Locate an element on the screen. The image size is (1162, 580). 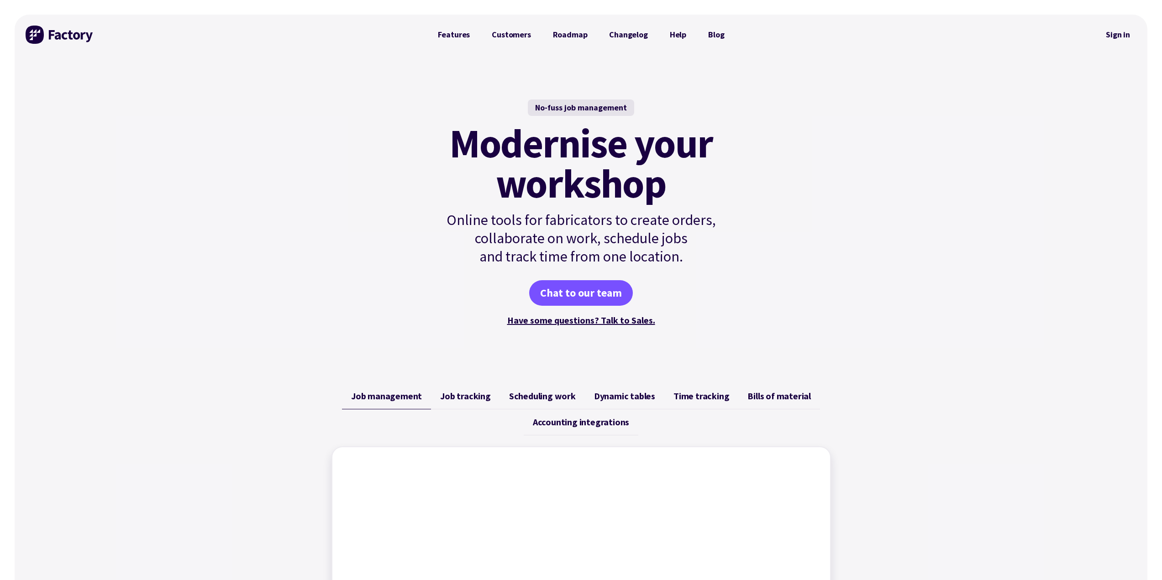
span: Job tracking is located at coordinates (465, 396).